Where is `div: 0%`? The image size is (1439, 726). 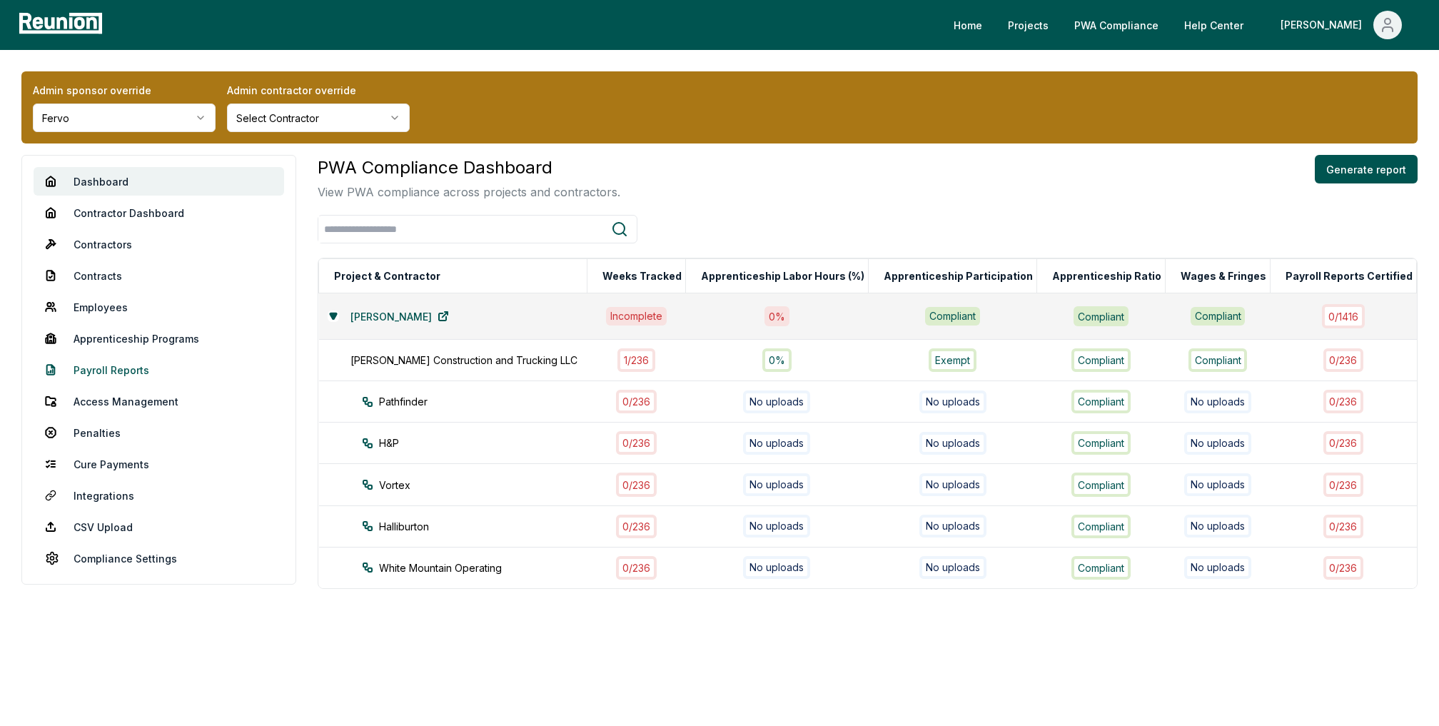
div: 0% is located at coordinates (777, 360).